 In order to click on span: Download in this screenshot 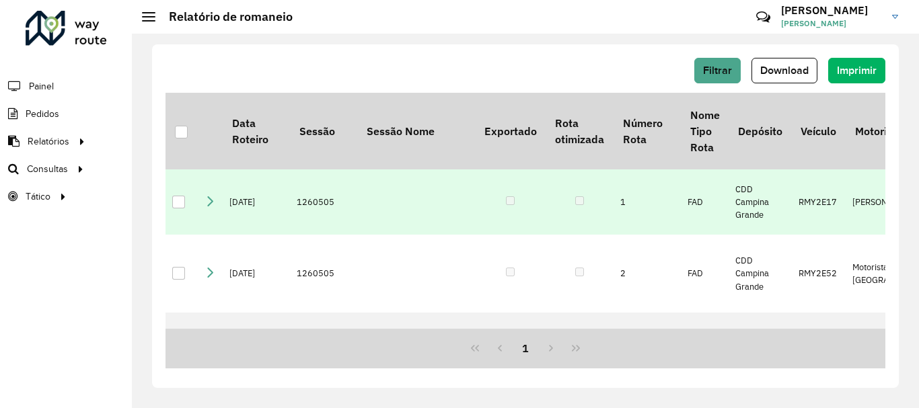, I will do `click(785, 70)`.